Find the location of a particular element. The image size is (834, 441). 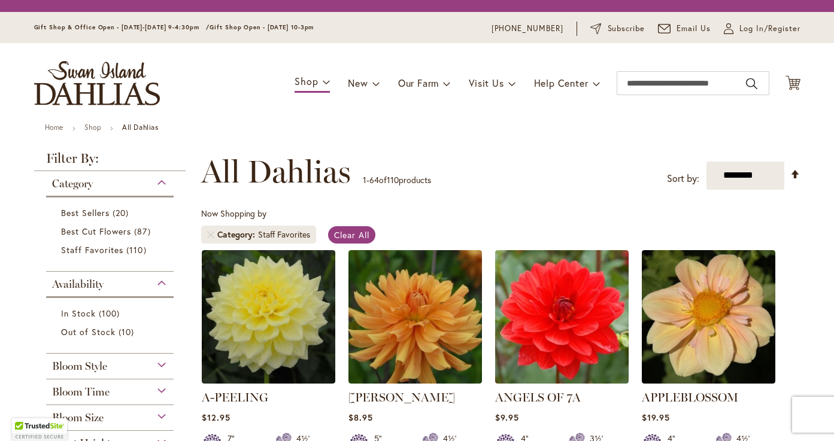

span: Bloom Time is located at coordinates (81, 392).